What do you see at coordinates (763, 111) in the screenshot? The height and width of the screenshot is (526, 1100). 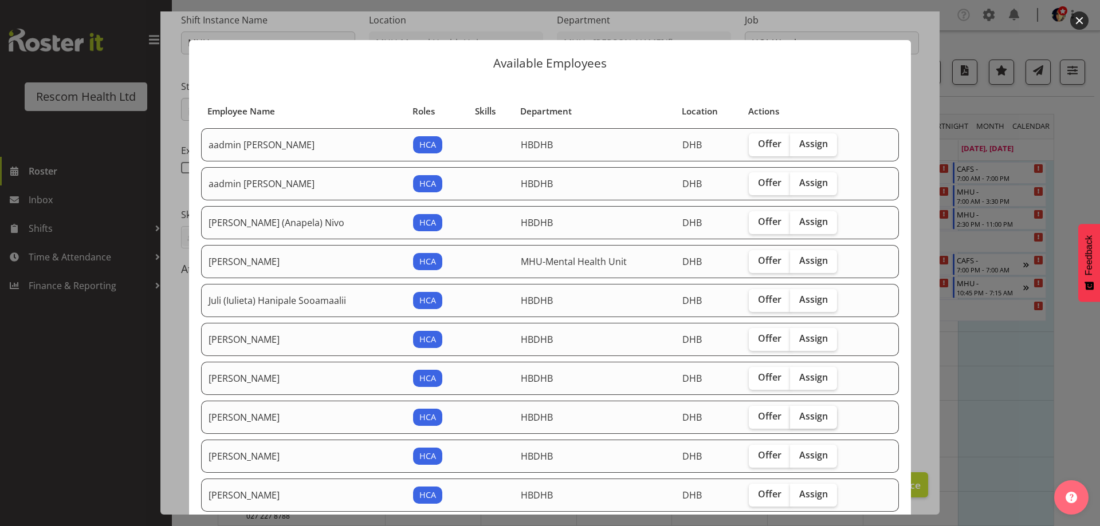 I see `span: Actions` at bounding box center [763, 111].